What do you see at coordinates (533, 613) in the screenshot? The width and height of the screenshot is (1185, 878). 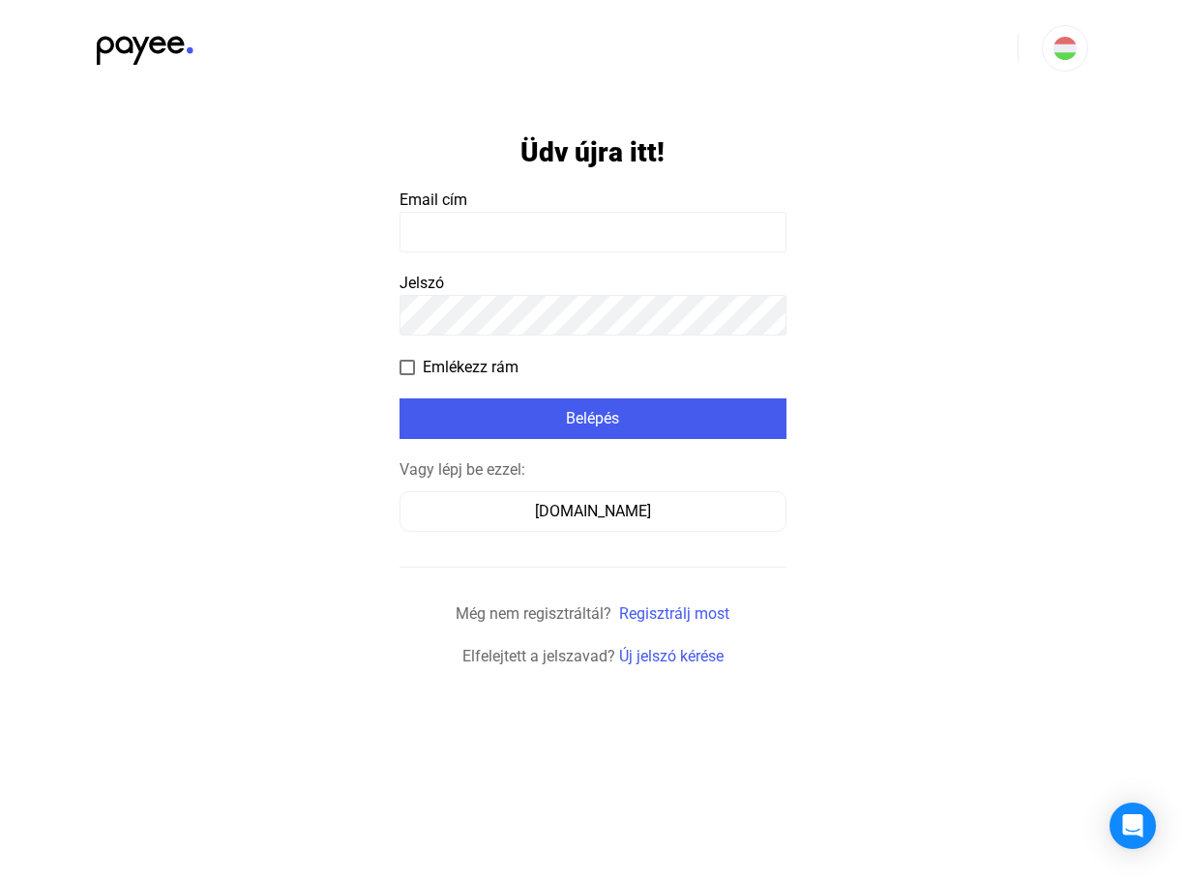 I see `span: Még nem regisztráltál?` at bounding box center [533, 613].